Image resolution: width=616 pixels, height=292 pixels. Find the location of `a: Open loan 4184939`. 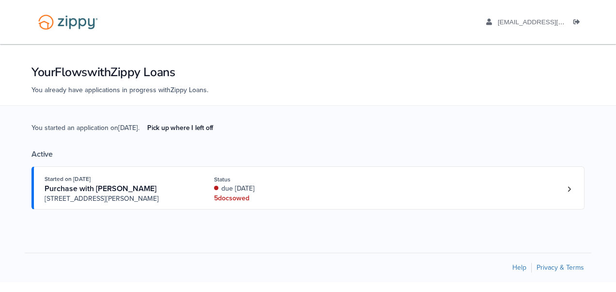

a: Open loan 4184939 is located at coordinates (308, 187).